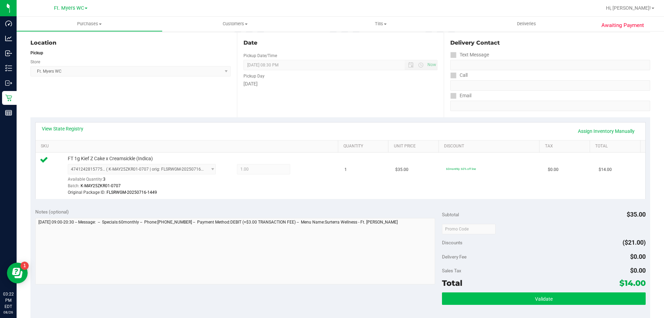 The width and height of the screenshot is (664, 318). What do you see at coordinates (9, 38) in the screenshot?
I see `inline-svg: Analytics` at bounding box center [9, 38].